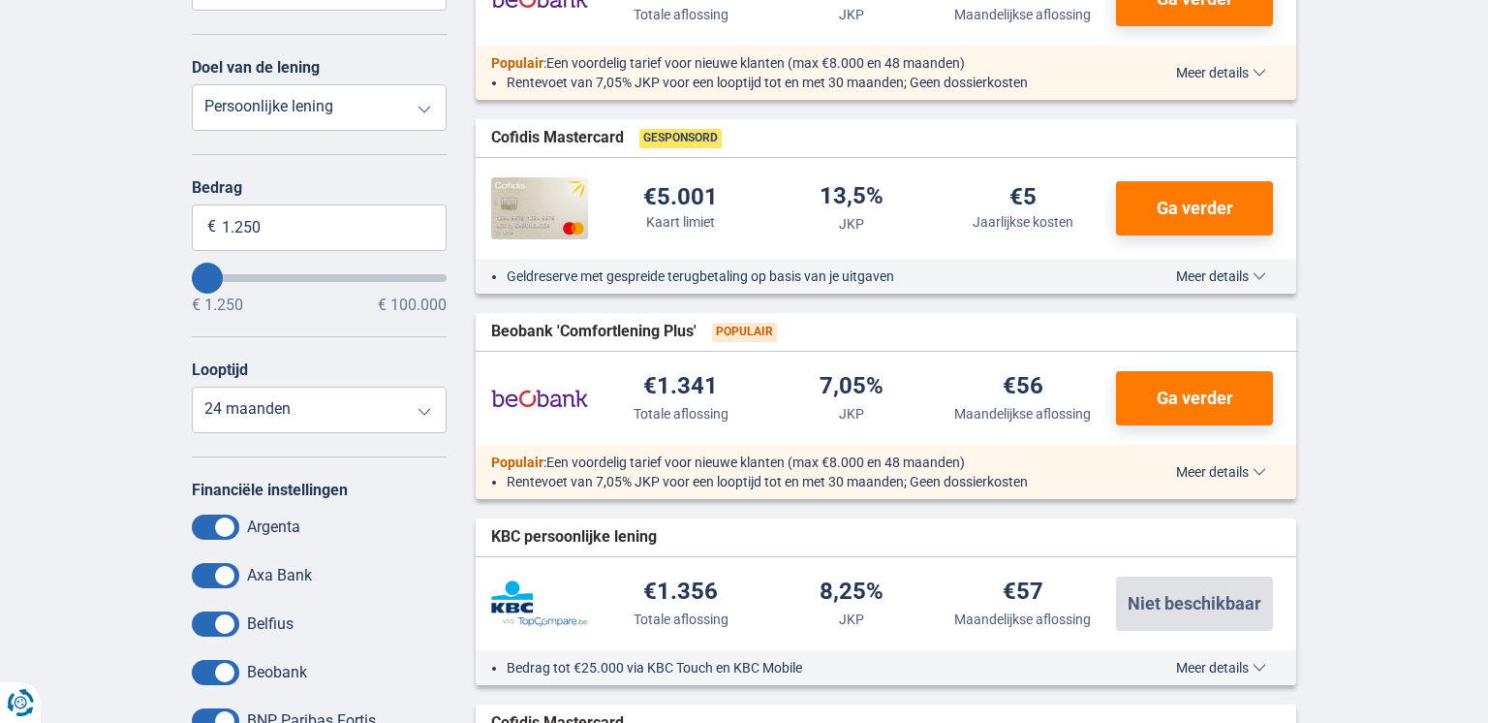  What do you see at coordinates (217, 305) in the screenshot?
I see `span: € 1.250` at bounding box center [217, 305].